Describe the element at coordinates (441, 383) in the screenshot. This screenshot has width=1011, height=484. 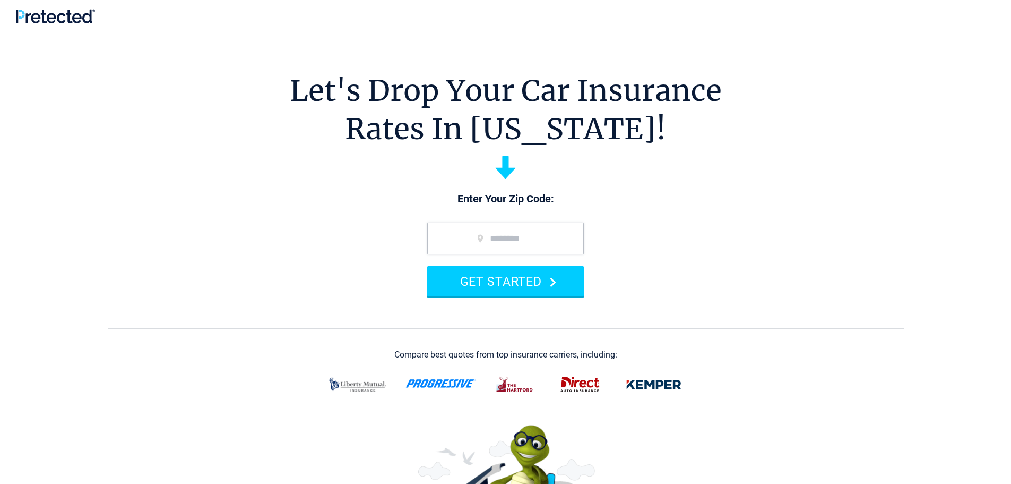
I see `img: progressive` at that location.